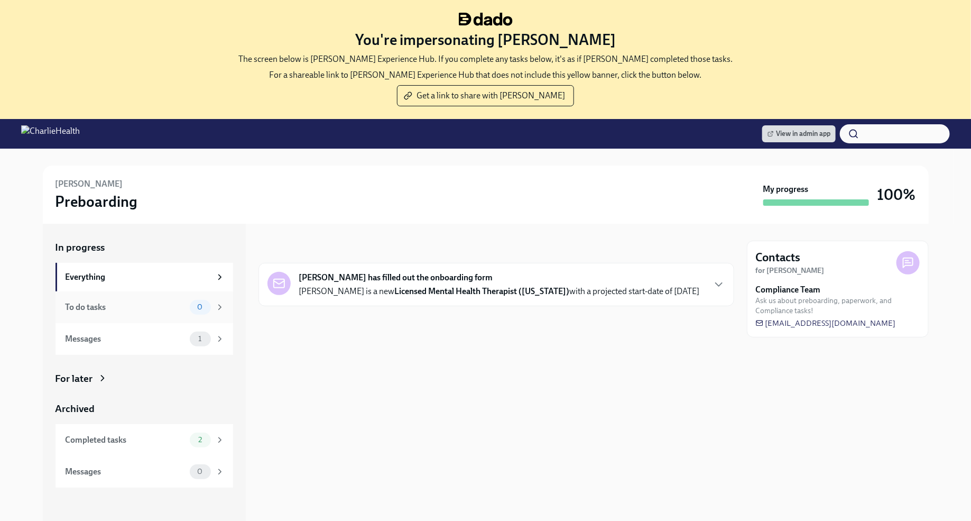  What do you see at coordinates (97, 201) in the screenshot?
I see `h3: Preboarding` at bounding box center [97, 201].